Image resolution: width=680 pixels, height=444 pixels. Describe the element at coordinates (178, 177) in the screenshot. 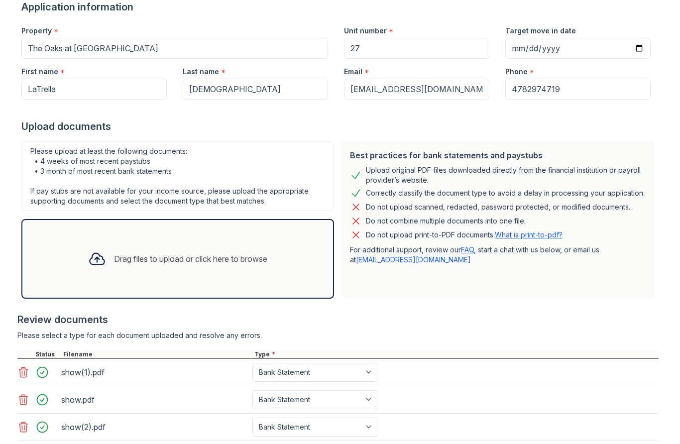

I see `div: Please upload at least the following documents: • 4 weeks of most recent paystubs • 3 month of mo...` at that location.